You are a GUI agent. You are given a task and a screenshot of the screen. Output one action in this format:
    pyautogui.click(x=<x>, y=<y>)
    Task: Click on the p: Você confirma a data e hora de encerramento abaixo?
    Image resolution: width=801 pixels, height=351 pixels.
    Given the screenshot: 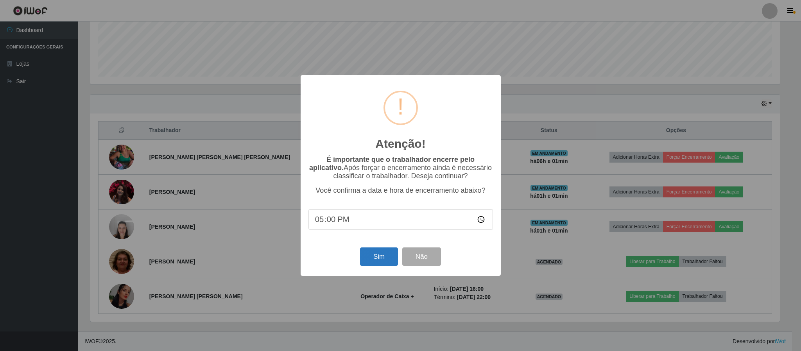 What is the action you would take?
    pyautogui.click(x=401, y=190)
    